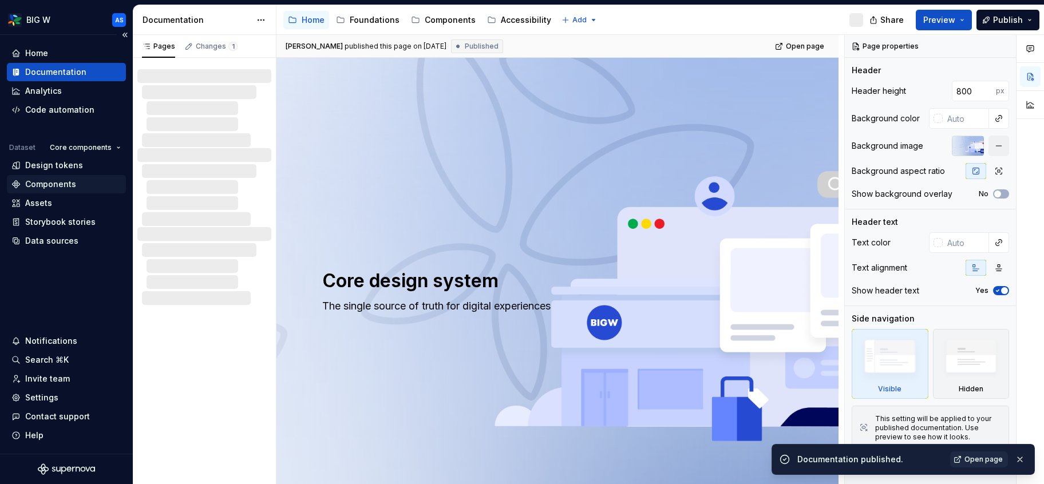 This screenshot has height=484, width=1044. What do you see at coordinates (216, 46) in the screenshot?
I see `div: Changes` at bounding box center [216, 46].